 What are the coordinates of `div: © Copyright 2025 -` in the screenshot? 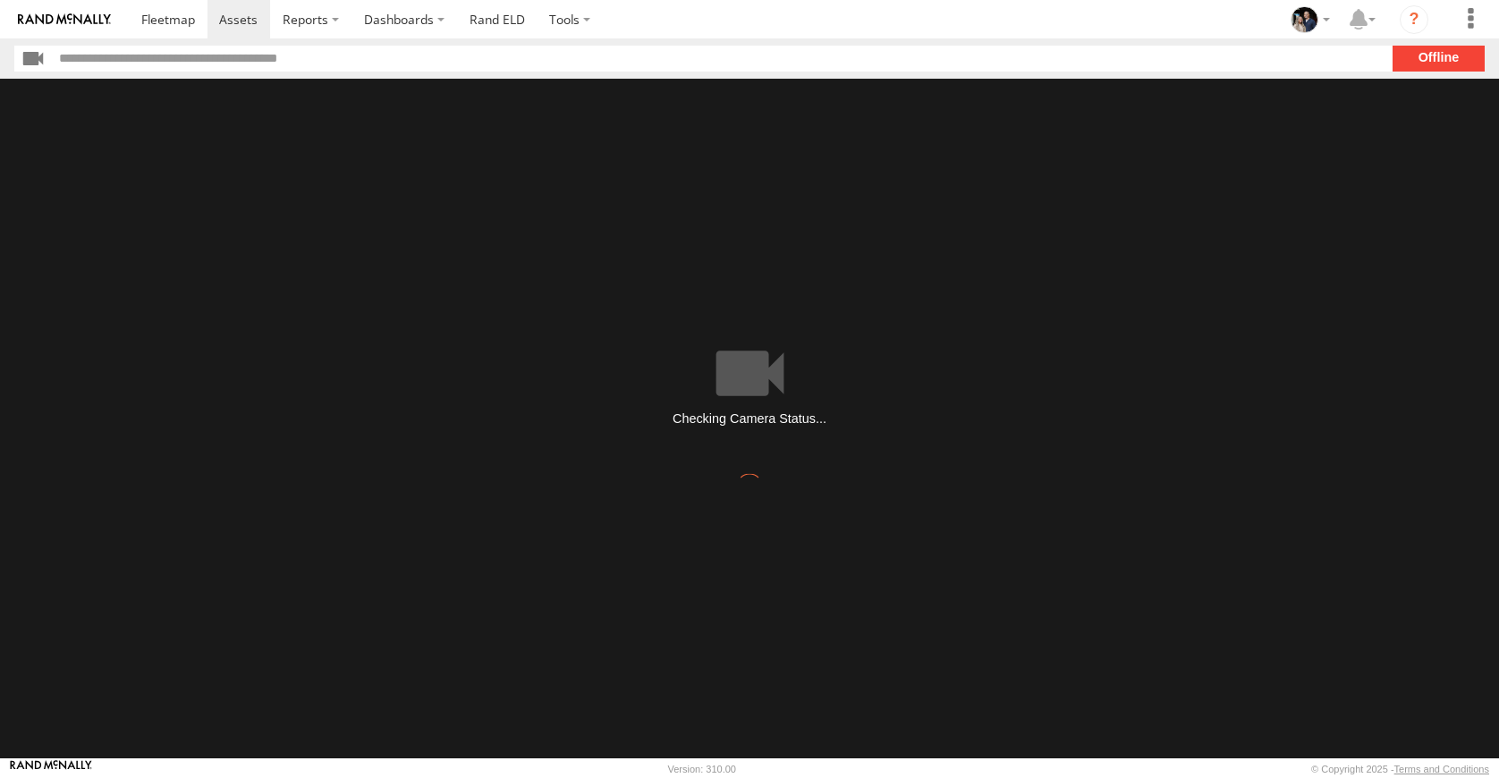 It's located at (1400, 769).